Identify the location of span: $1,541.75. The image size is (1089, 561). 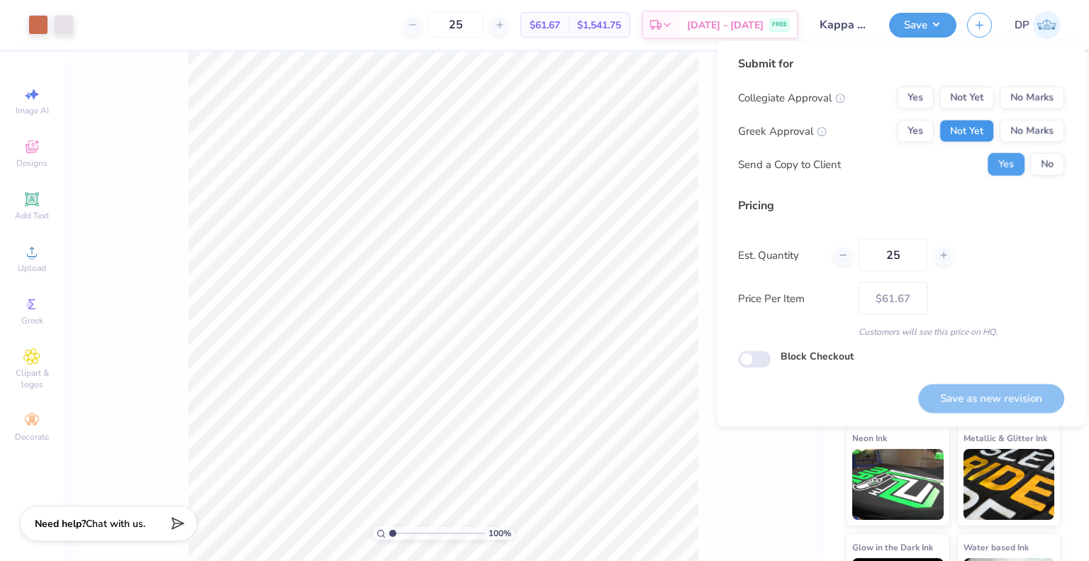
(599, 25).